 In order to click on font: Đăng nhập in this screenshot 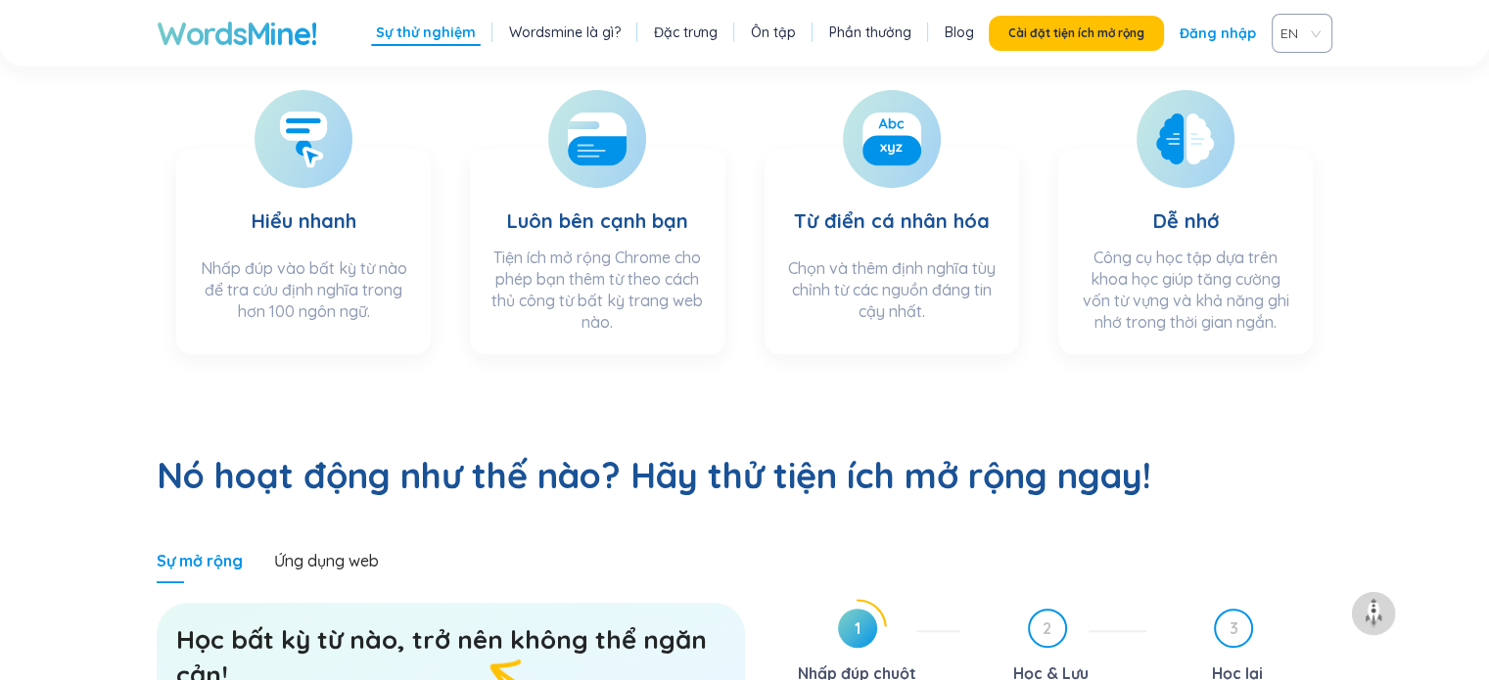, I will do `click(1217, 33)`.